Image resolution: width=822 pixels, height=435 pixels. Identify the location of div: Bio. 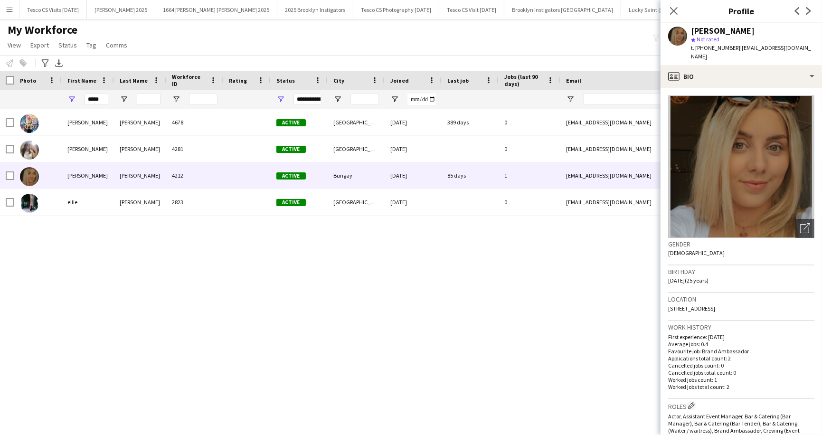
(741, 76).